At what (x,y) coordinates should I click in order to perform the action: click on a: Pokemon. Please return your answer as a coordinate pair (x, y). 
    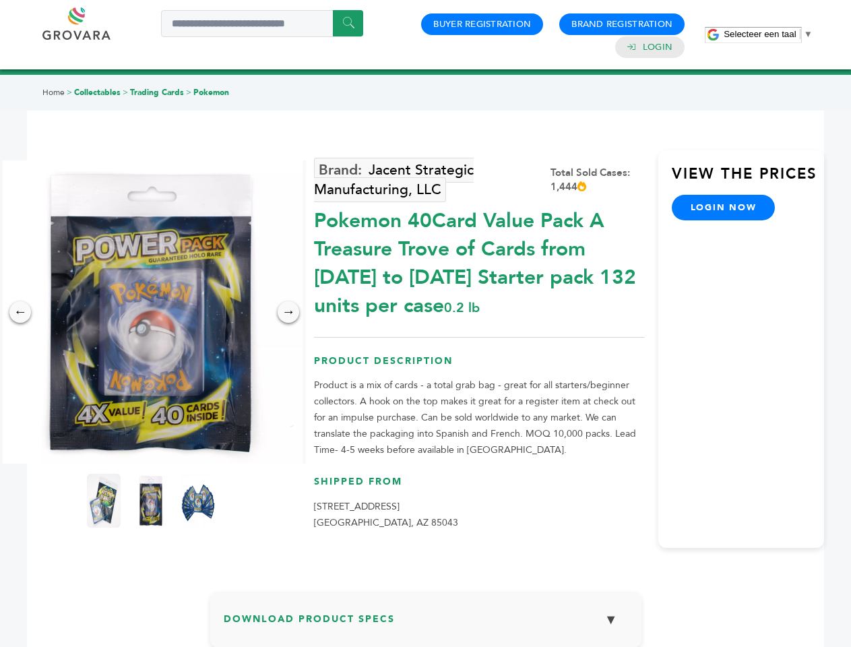
    Looking at the image, I should click on (211, 92).